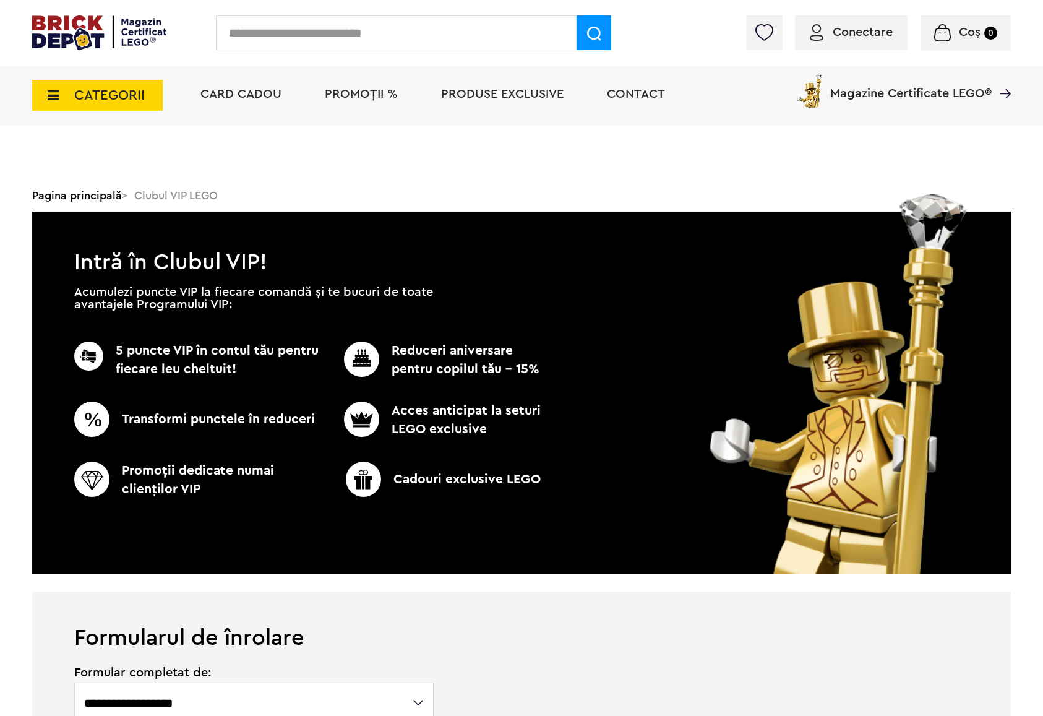  I want to click on a: PROMOȚII %, so click(361, 94).